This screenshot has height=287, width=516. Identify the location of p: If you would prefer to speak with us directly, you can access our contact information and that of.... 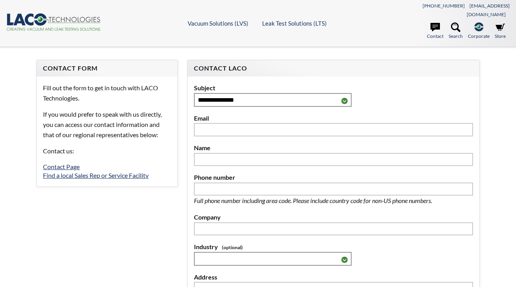
(107, 124).